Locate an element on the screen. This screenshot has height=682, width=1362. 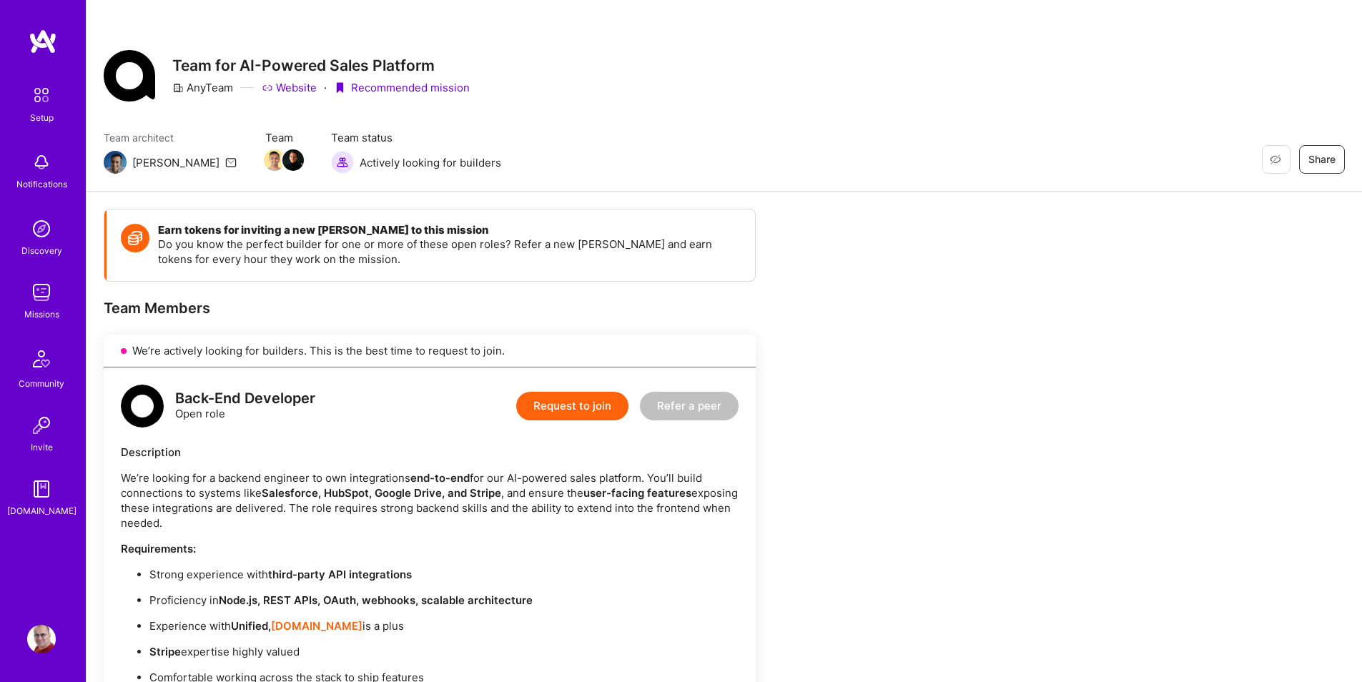
strong: Requirements: is located at coordinates (158, 548).